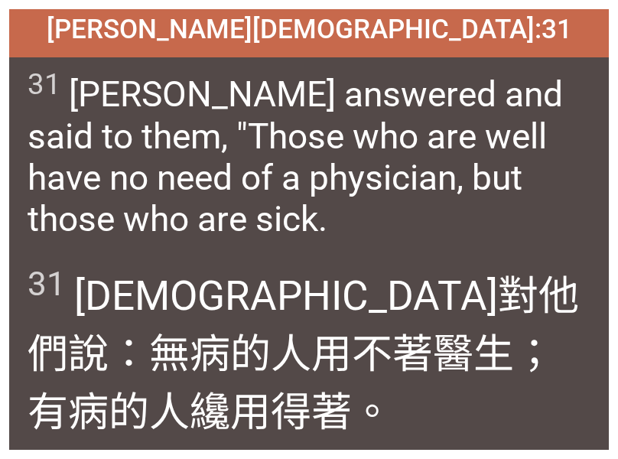 This screenshot has width=618, height=459. Describe the element at coordinates (303, 354) in the screenshot. I see `wg4314: 他們` at that location.